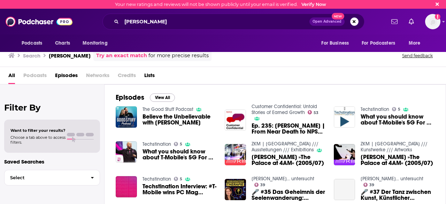  I want to click on span: For Business, so click(335, 43).